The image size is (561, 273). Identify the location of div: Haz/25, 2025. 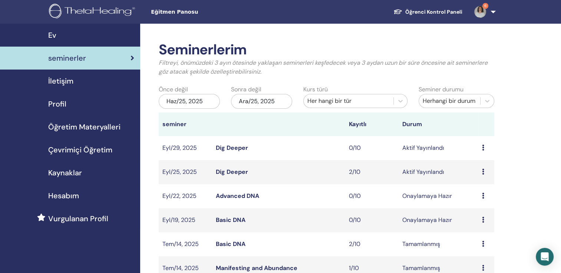
(189, 102).